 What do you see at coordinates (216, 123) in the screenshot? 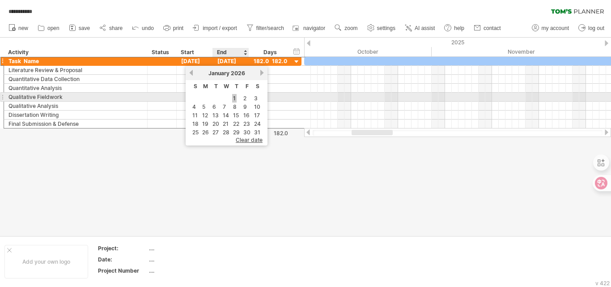
I see `a: 20` at bounding box center [216, 123].